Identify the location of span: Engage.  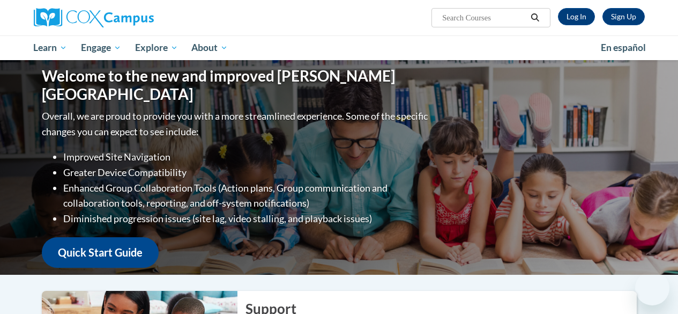
(101, 48).